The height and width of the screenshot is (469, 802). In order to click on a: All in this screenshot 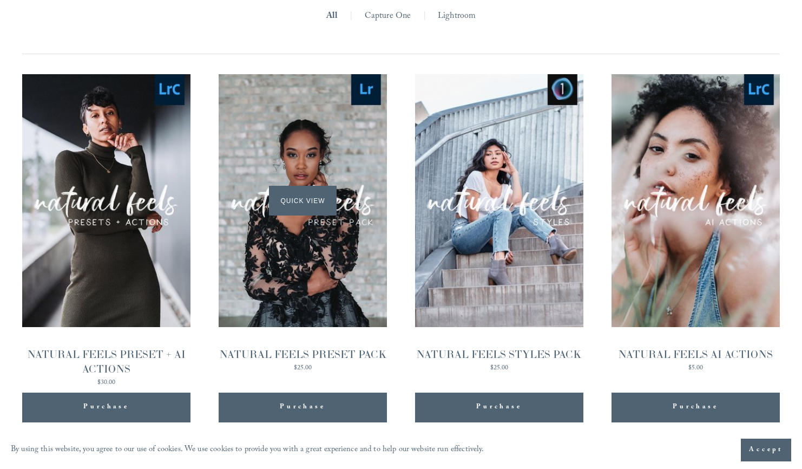, I will do `click(332, 16)`.